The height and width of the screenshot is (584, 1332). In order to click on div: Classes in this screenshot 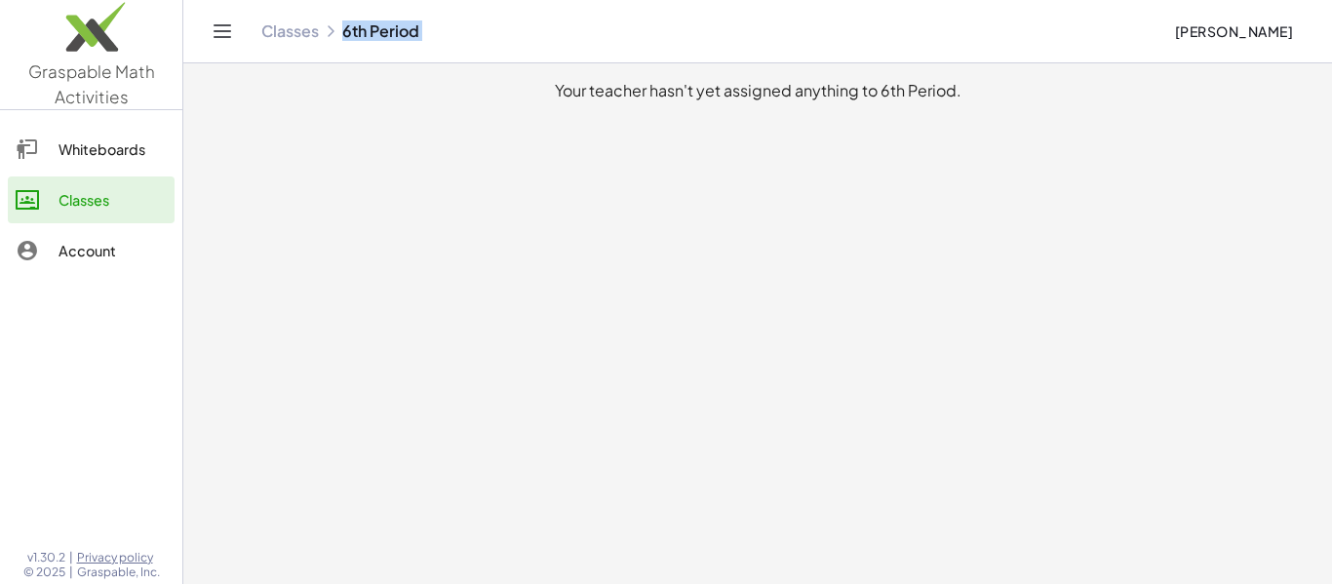, I will do `click(112, 200)`.